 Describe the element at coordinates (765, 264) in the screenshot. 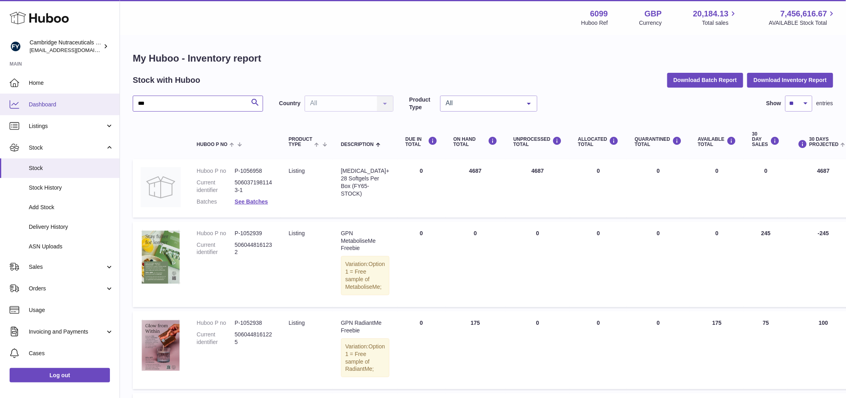

I see `td: 245` at that location.